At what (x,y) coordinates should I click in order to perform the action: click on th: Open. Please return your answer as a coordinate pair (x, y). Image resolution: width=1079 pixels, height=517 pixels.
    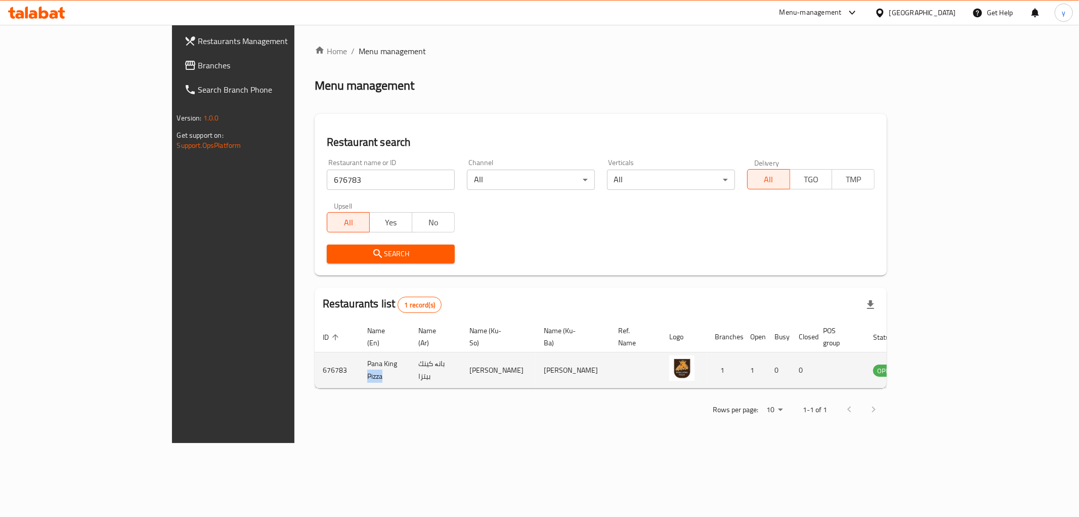
    Looking at the image, I should click on (755, 337).